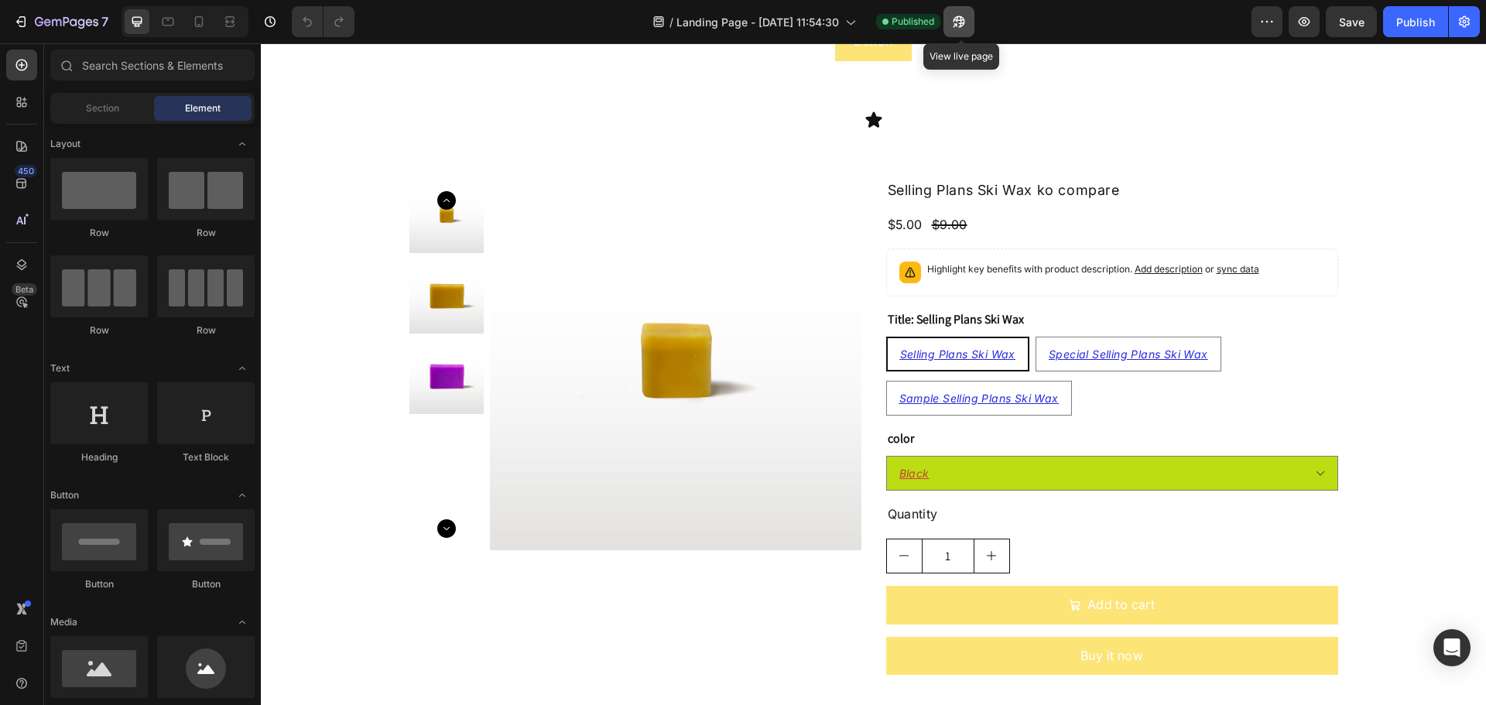 The width and height of the screenshot is (1486, 705). Describe the element at coordinates (1352, 22) in the screenshot. I see `button: Save` at that location.